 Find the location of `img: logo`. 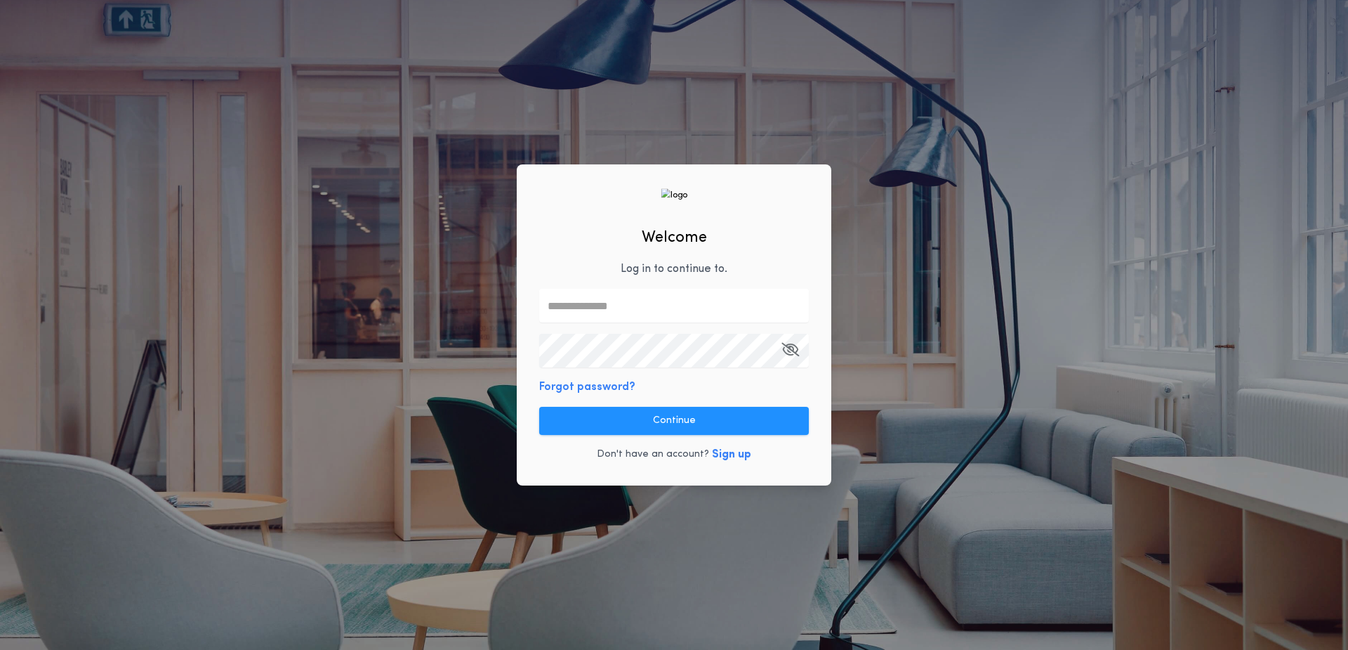

img: logo is located at coordinates (674, 194).